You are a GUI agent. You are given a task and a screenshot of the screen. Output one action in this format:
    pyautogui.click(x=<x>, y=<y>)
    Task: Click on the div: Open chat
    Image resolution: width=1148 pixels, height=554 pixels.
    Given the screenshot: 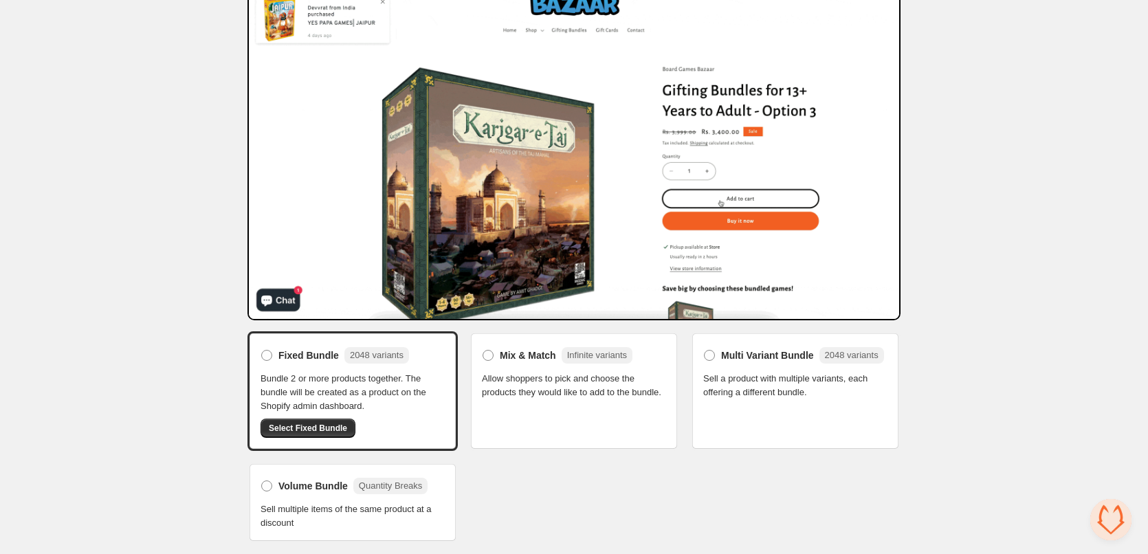 What is the action you would take?
    pyautogui.click(x=1111, y=520)
    